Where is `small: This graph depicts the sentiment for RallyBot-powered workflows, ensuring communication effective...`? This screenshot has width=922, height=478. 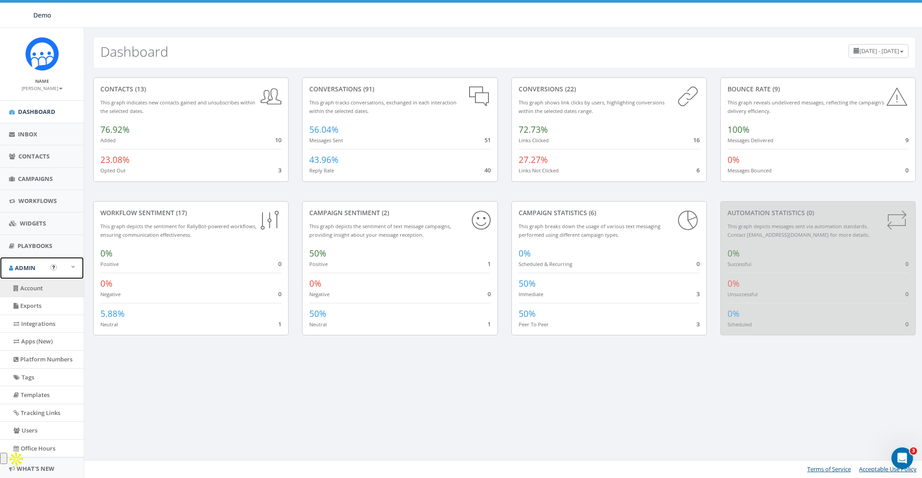 small: This graph depicts the sentiment for RallyBot-powered workflows, ensuring communication effective... is located at coordinates (178, 231).